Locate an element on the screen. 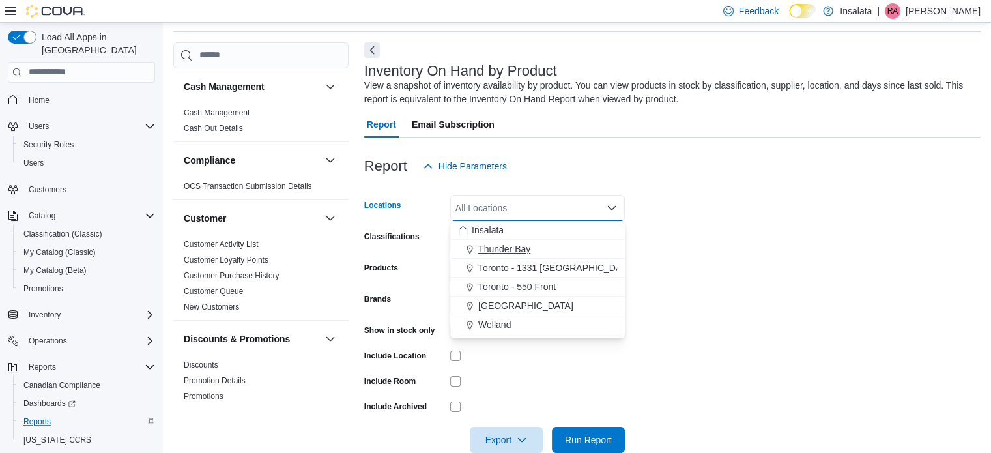 The width and height of the screenshot is (991, 453). p: Insalata is located at coordinates (855, 11).